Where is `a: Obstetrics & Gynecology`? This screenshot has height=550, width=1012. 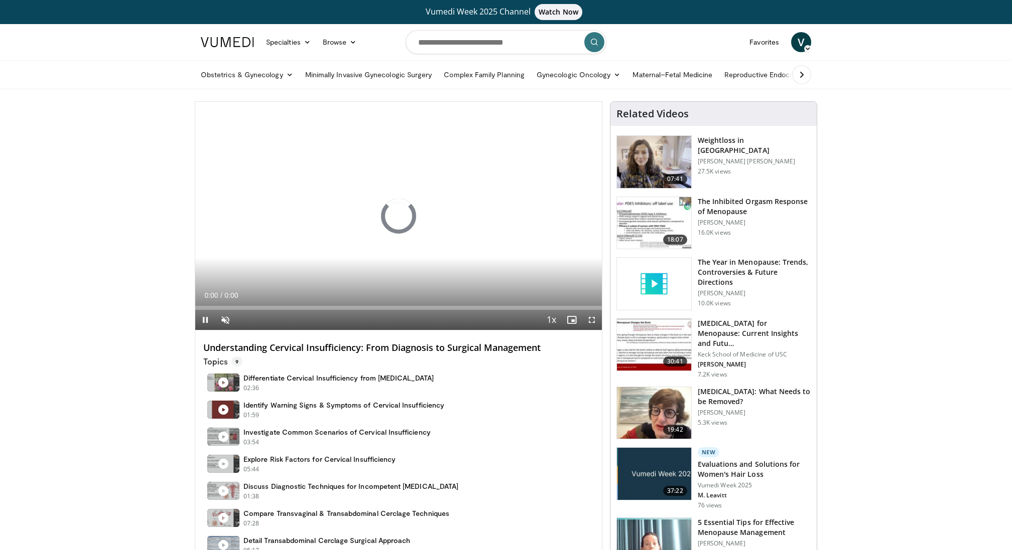
a: Obstetrics & Gynecology is located at coordinates (247, 75).